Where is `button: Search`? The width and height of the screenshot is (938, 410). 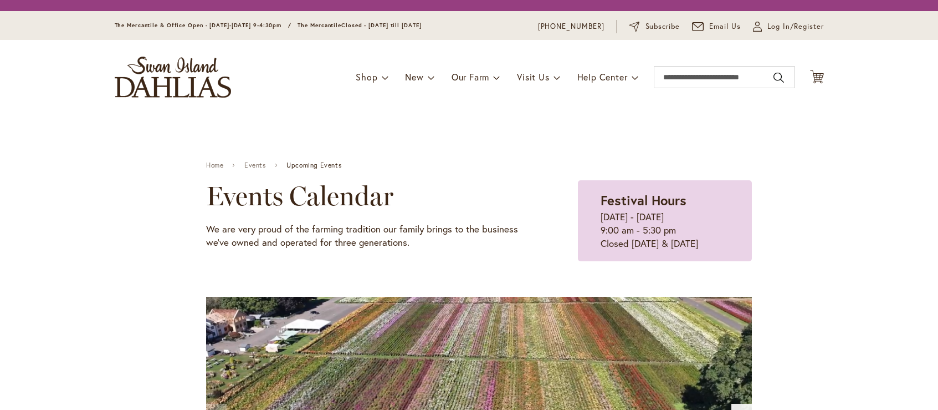
button: Search is located at coordinates (779, 78).